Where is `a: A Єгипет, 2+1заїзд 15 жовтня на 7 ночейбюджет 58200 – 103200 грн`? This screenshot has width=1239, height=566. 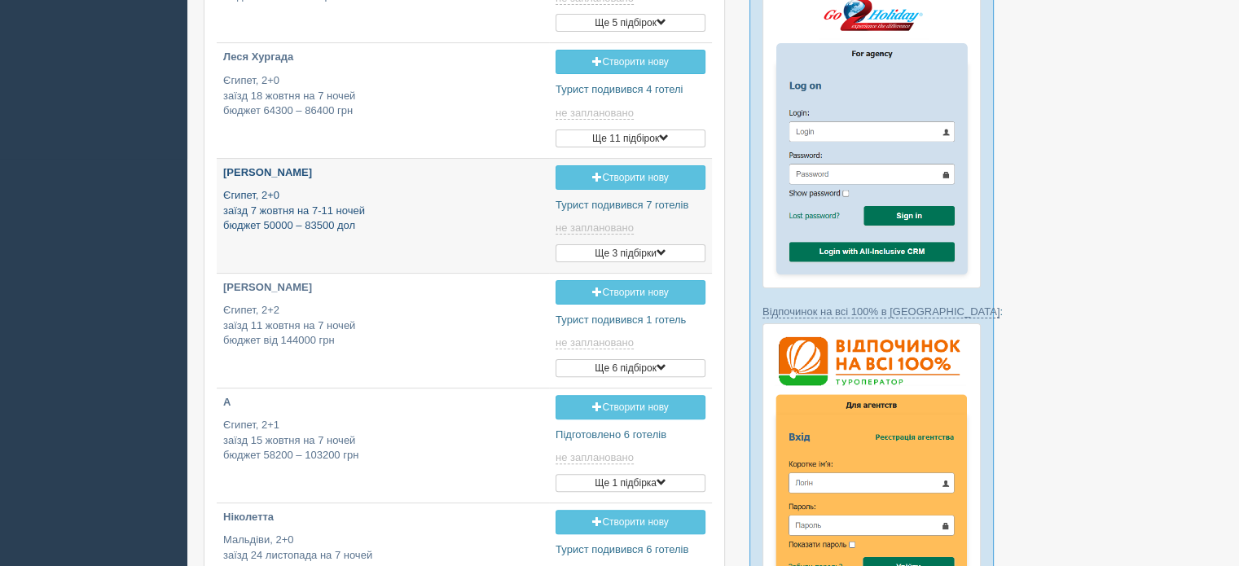
a: A Єгипет, 2+1заїзд 15 жовтня на 7 ночейбюджет 58200 – 103200 грн is located at coordinates (383, 433).